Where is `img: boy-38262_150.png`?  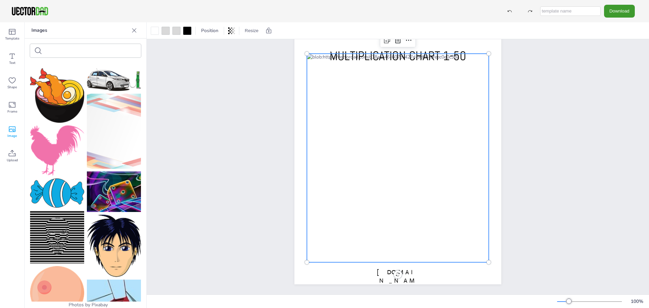
img: boy-38262_150.png is located at coordinates (114, 246).